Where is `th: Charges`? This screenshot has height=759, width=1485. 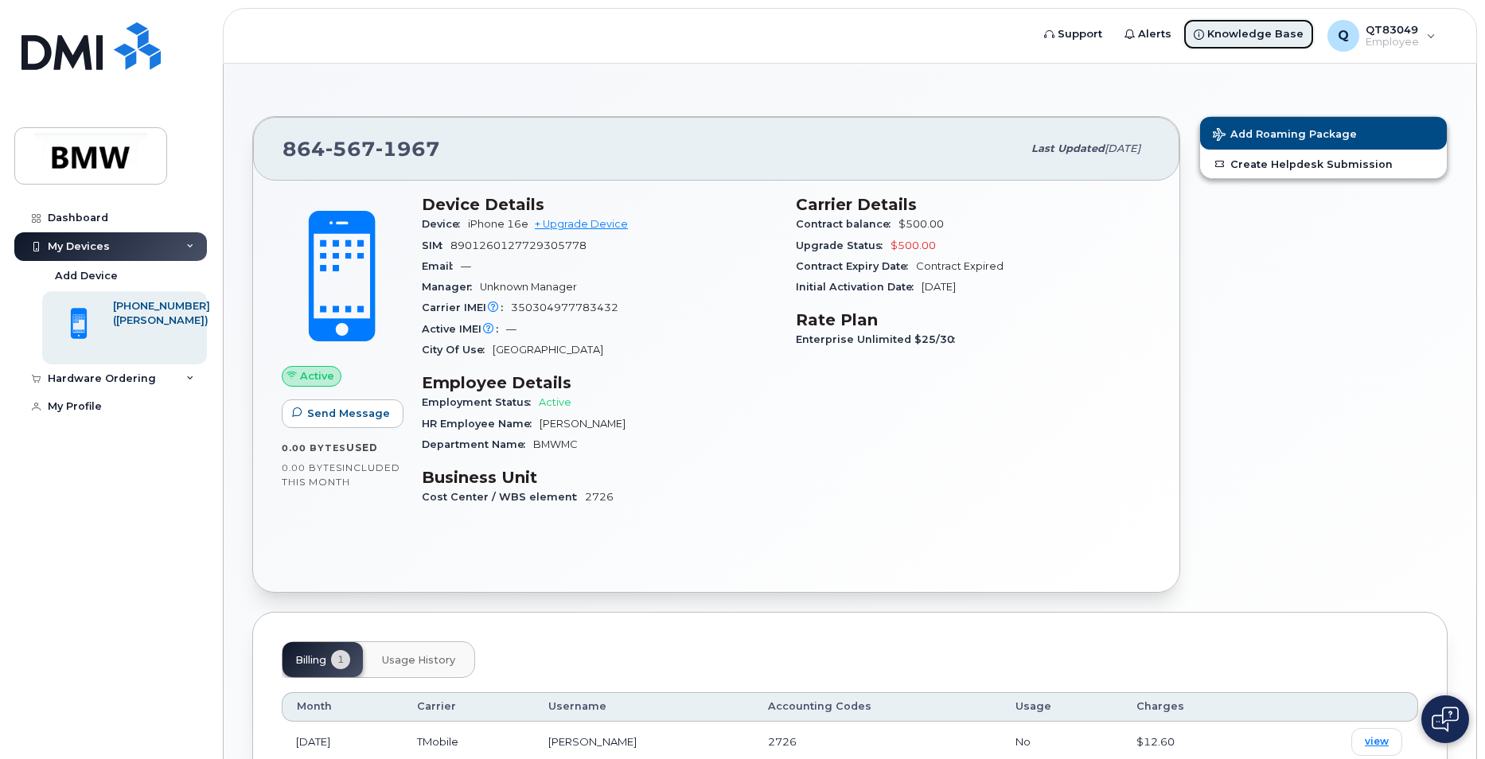 th: Charges is located at coordinates (1193, 706).